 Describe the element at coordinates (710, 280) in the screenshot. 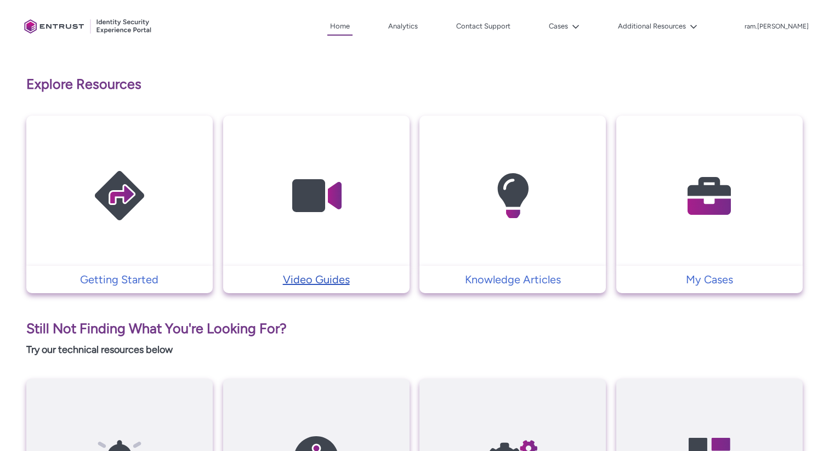

I see `a: My Cases` at that location.